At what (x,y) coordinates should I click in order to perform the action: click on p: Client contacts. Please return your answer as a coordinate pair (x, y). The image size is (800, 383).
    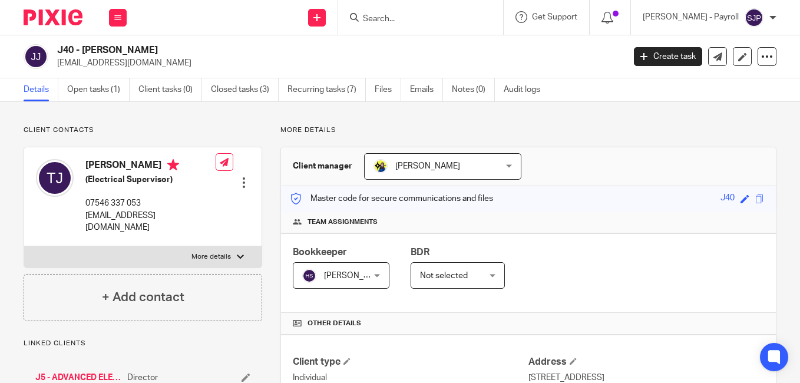
    Looking at the image, I should click on (143, 130).